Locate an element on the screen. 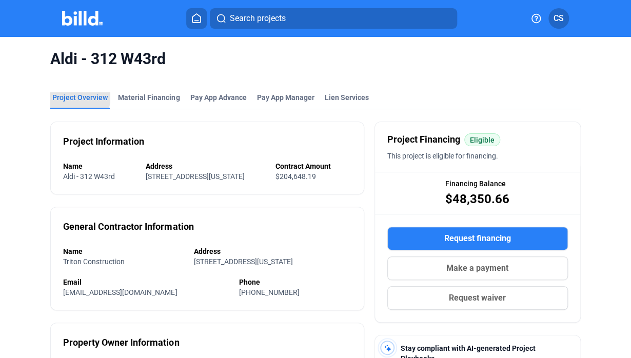 This screenshot has height=358, width=631. button: Make a payment is located at coordinates (477, 268).